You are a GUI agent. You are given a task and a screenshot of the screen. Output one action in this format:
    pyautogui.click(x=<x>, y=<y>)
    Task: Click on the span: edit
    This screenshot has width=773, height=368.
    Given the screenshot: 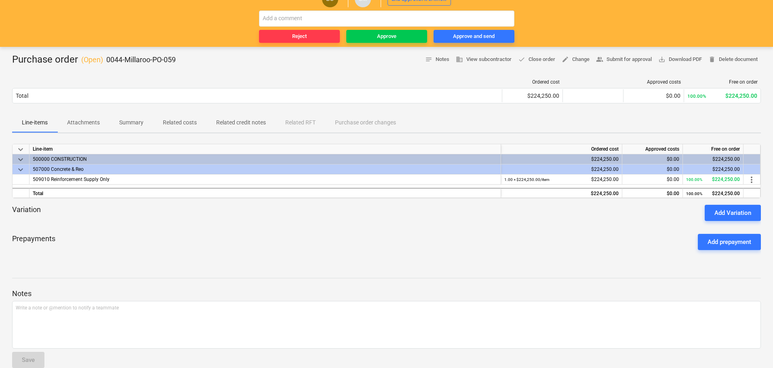 What is the action you would take?
    pyautogui.click(x=565, y=59)
    